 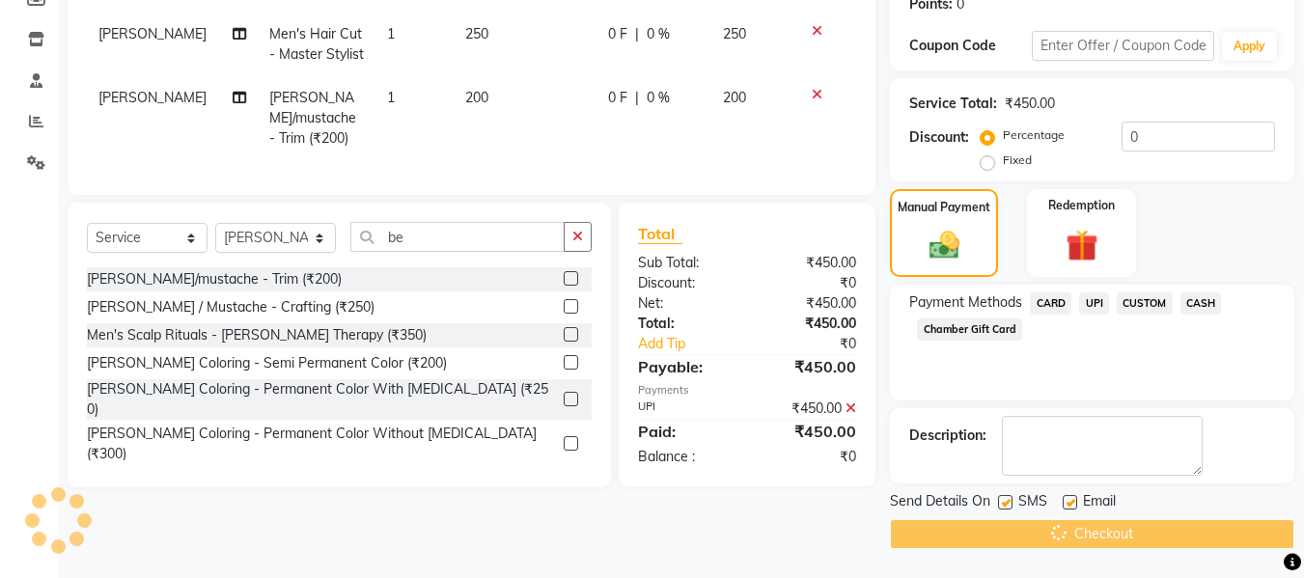 I want to click on div: Description:, so click(x=948, y=435).